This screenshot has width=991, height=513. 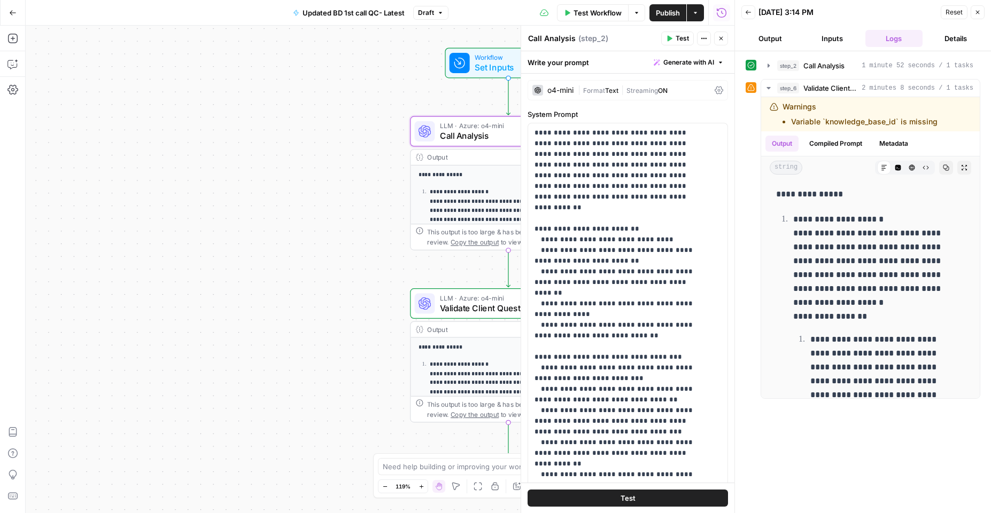 What do you see at coordinates (426, 13) in the screenshot?
I see `span: Draft` at bounding box center [426, 13].